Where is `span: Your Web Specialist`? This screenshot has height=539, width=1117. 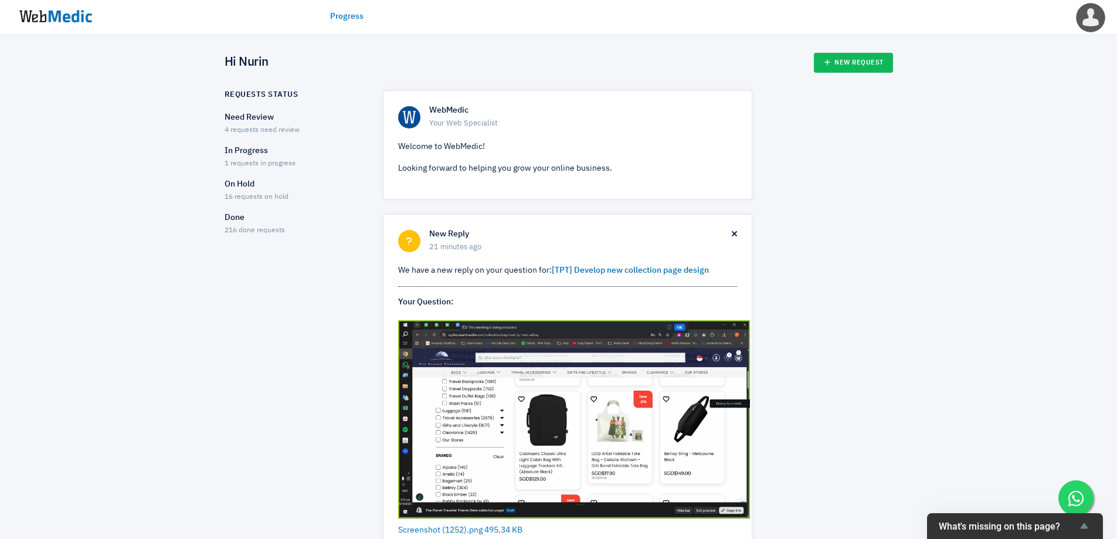 span: Your Web Specialist is located at coordinates (583, 124).